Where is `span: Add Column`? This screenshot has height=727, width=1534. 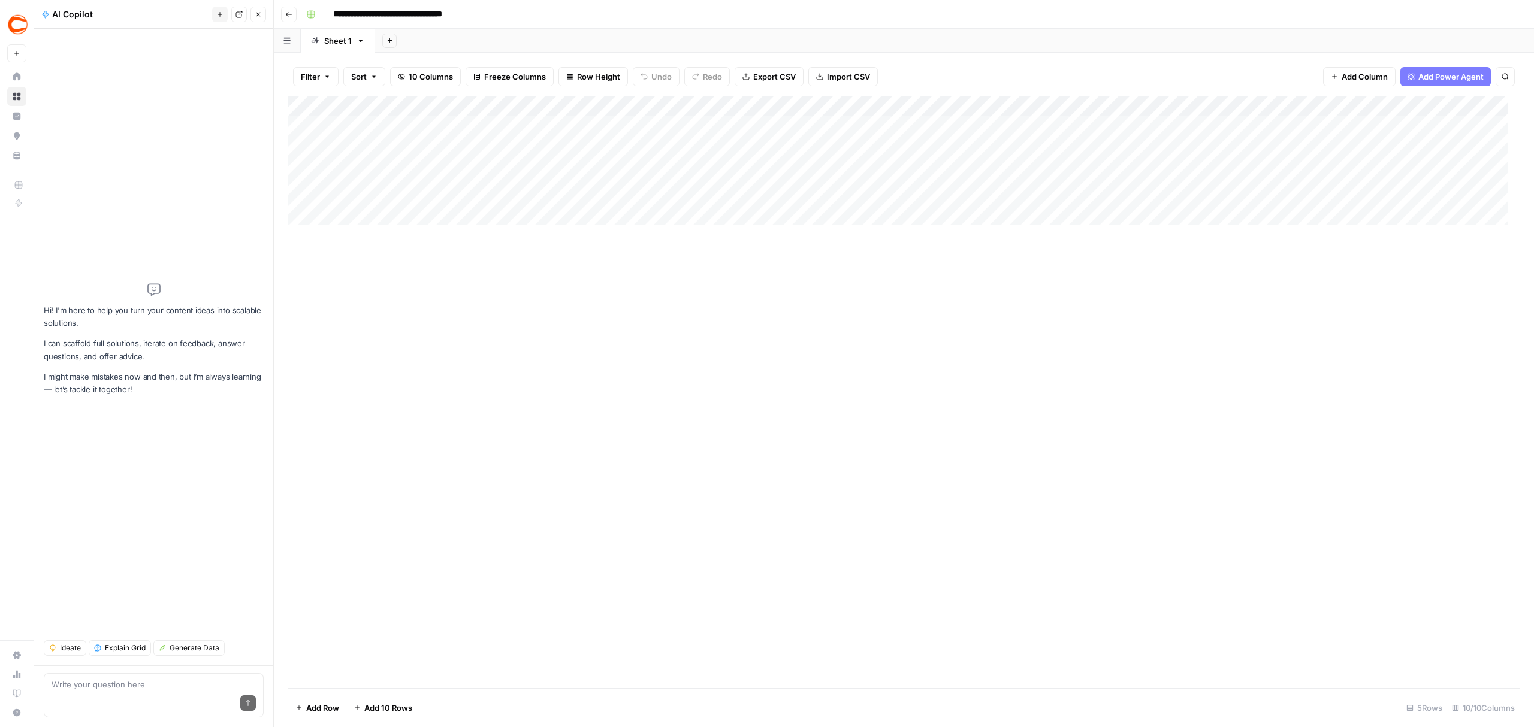
span: Add Column is located at coordinates (1364, 77).